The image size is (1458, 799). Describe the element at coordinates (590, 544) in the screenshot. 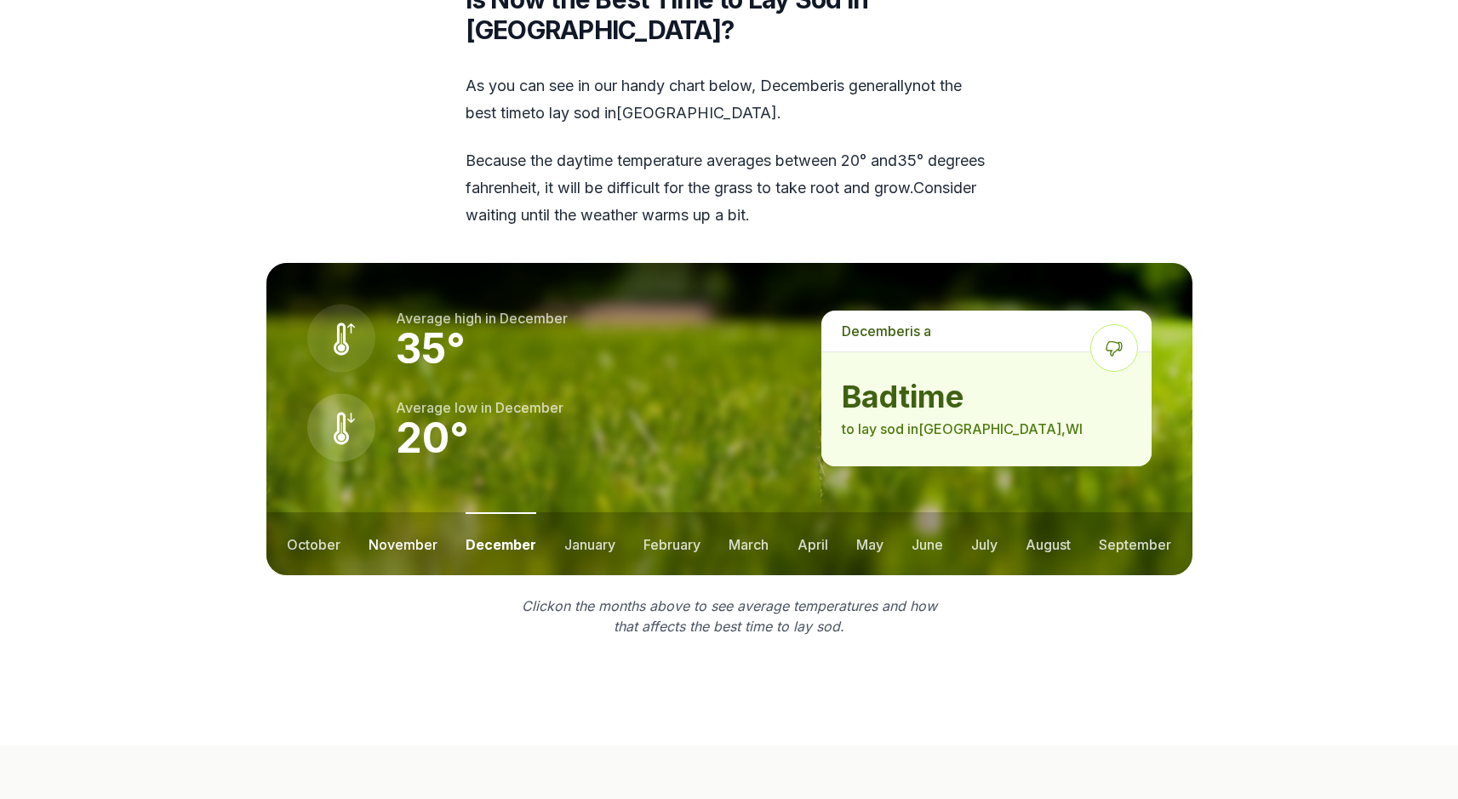

I see `button: january` at that location.